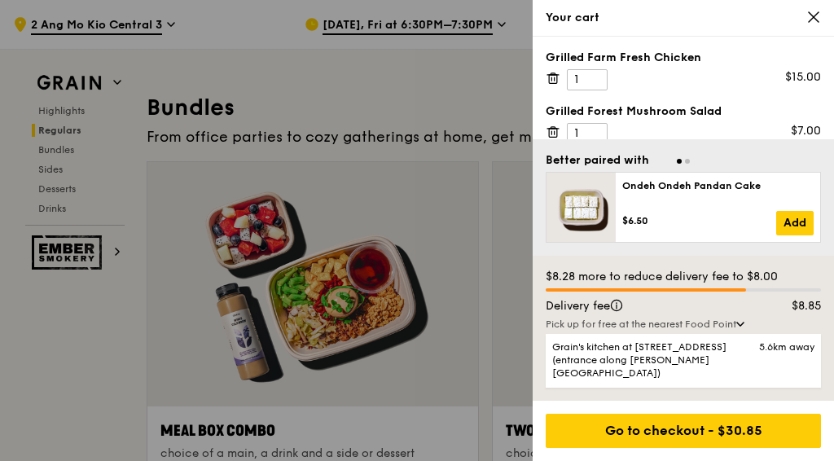 The image size is (834, 461). What do you see at coordinates (683, 431) in the screenshot?
I see `div: Go to checkout - $30.85` at bounding box center [683, 431].